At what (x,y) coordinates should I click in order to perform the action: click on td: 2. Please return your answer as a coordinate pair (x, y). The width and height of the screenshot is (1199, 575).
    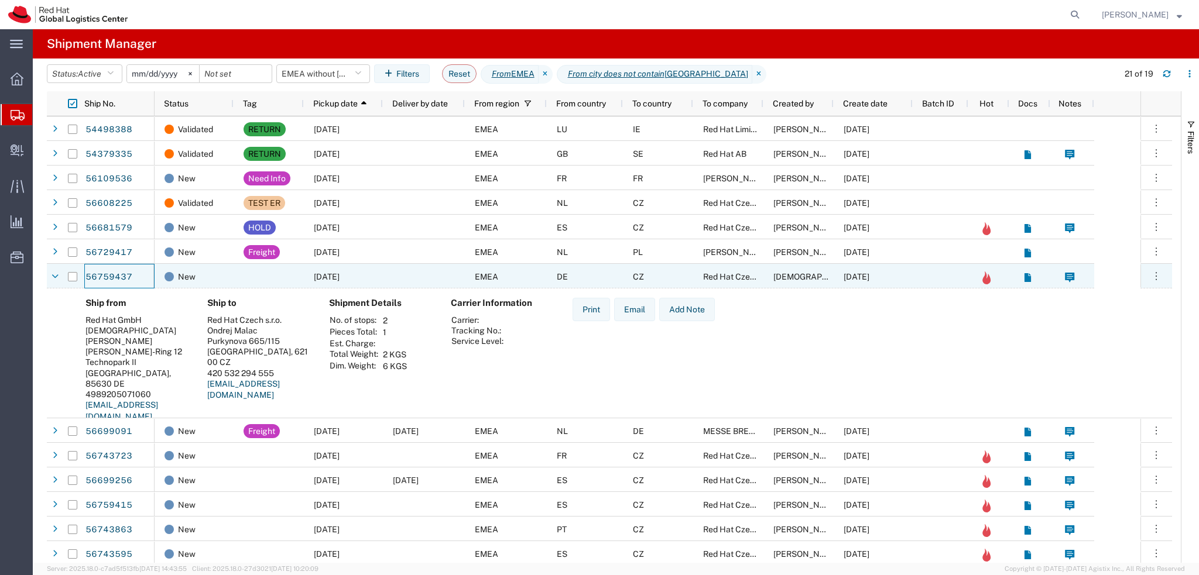
    Looking at the image, I should click on (394, 321).